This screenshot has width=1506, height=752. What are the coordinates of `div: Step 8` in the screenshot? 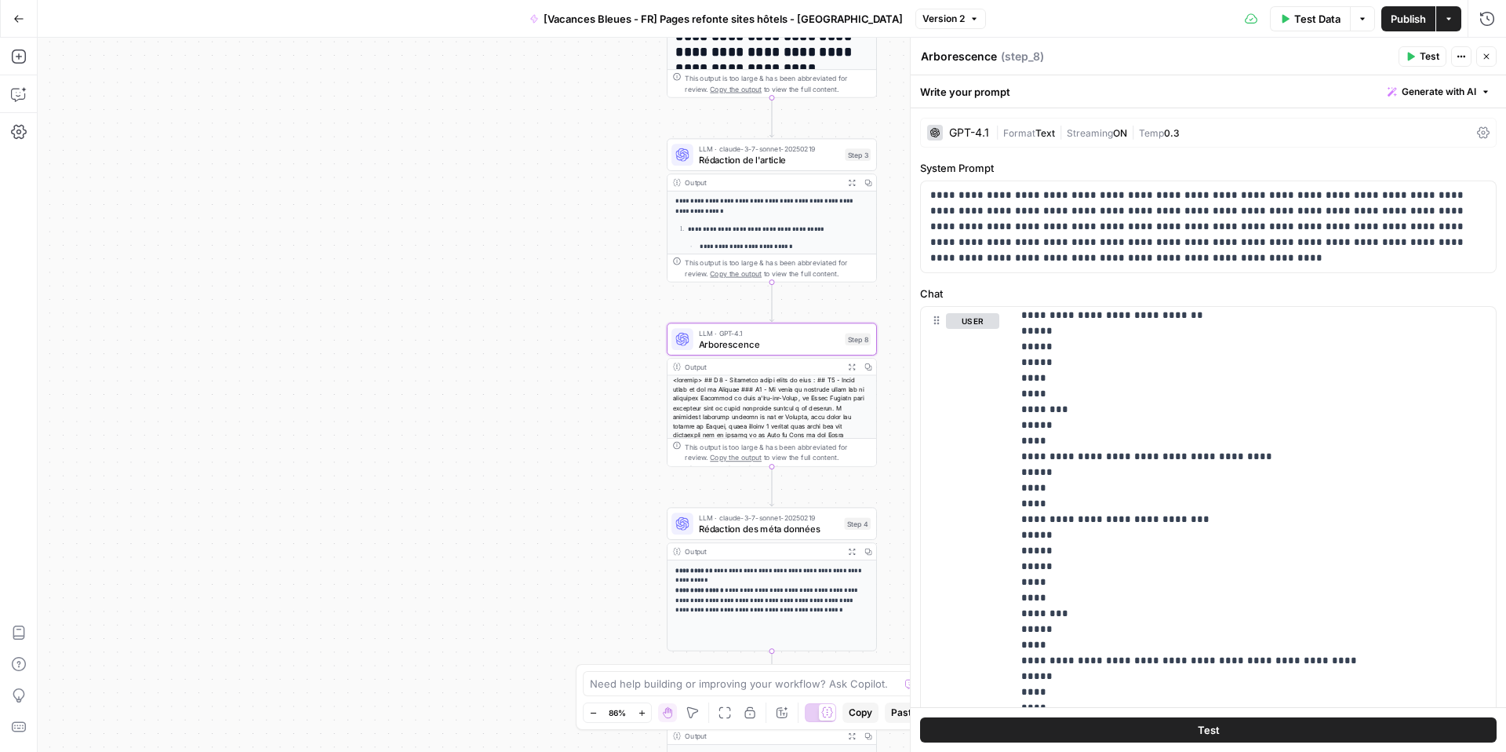 It's located at (858, 339).